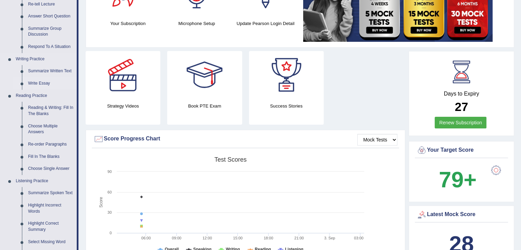 The width and height of the screenshot is (521, 250). I want to click on tspan: Score, so click(101, 203).